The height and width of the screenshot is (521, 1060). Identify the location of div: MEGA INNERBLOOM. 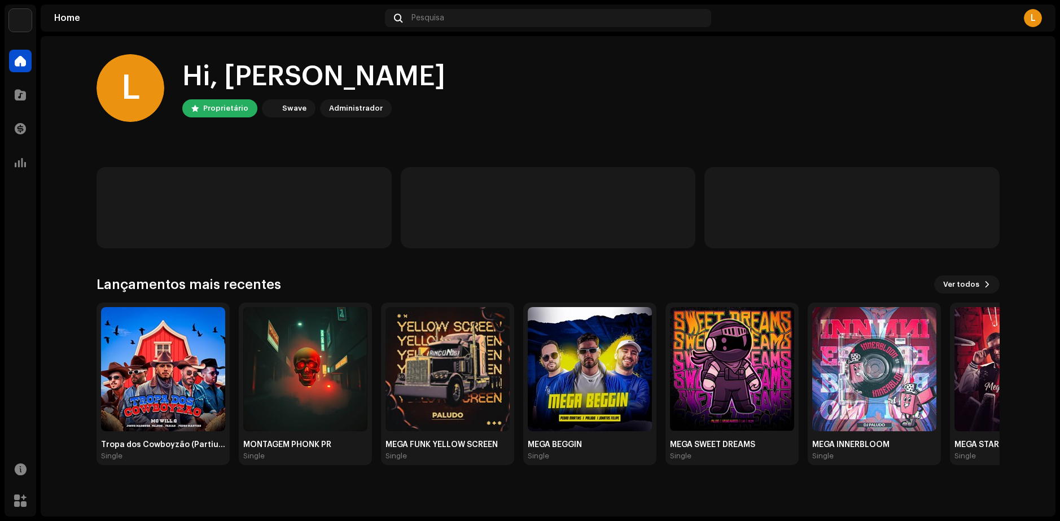
(875, 445).